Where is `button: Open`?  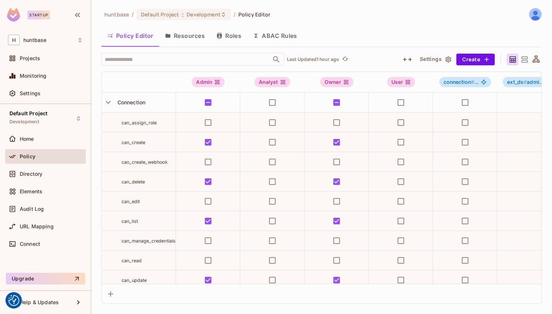 button: Open is located at coordinates (276, 60).